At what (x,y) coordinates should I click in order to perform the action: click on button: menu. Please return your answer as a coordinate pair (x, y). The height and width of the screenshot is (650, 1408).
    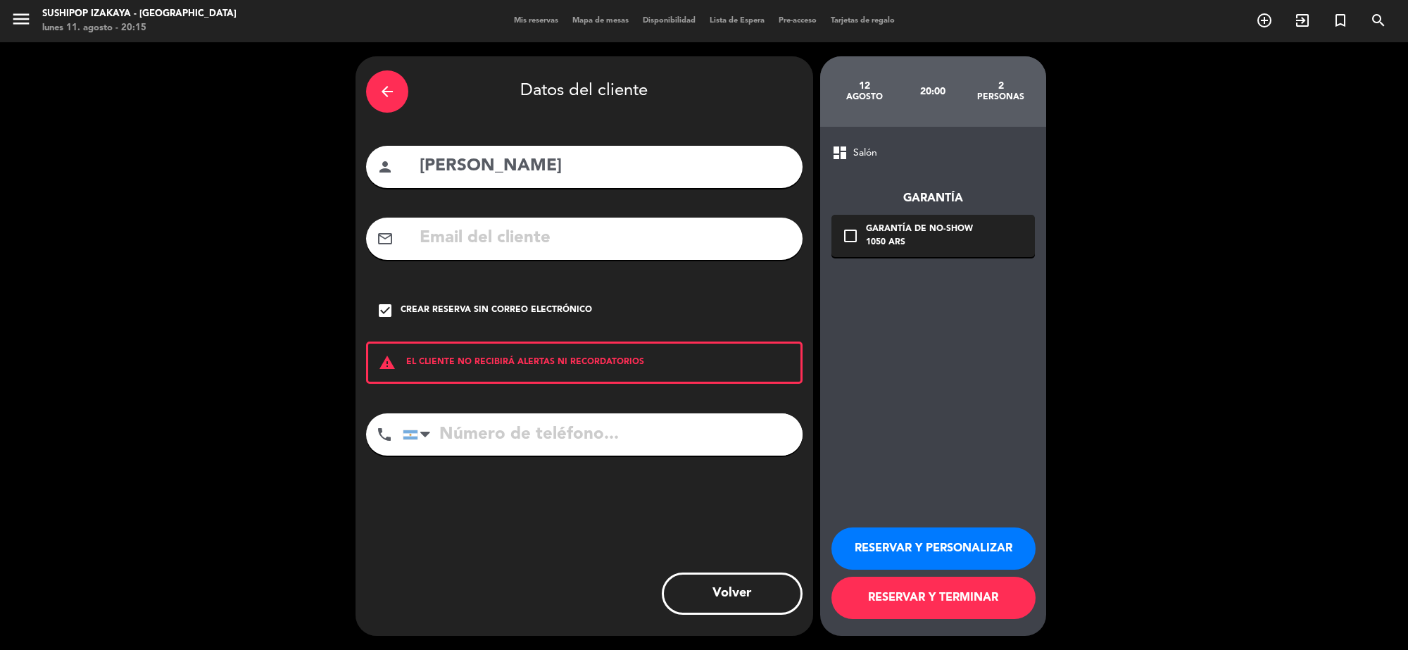
    Looking at the image, I should click on (21, 21).